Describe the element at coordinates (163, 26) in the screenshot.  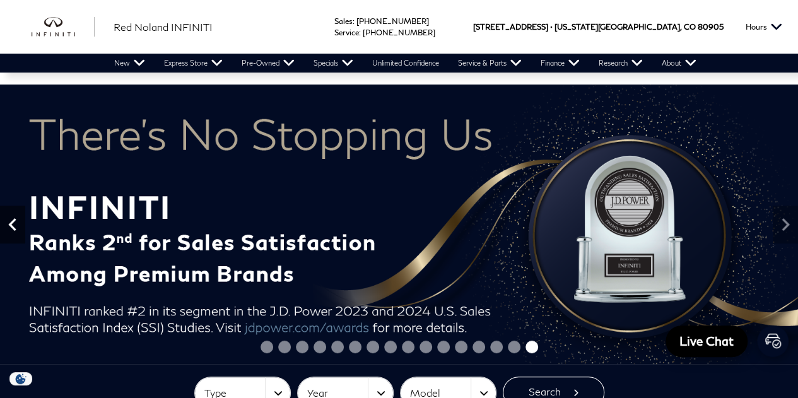
I see `span: Red Noland INFINITI` at that location.